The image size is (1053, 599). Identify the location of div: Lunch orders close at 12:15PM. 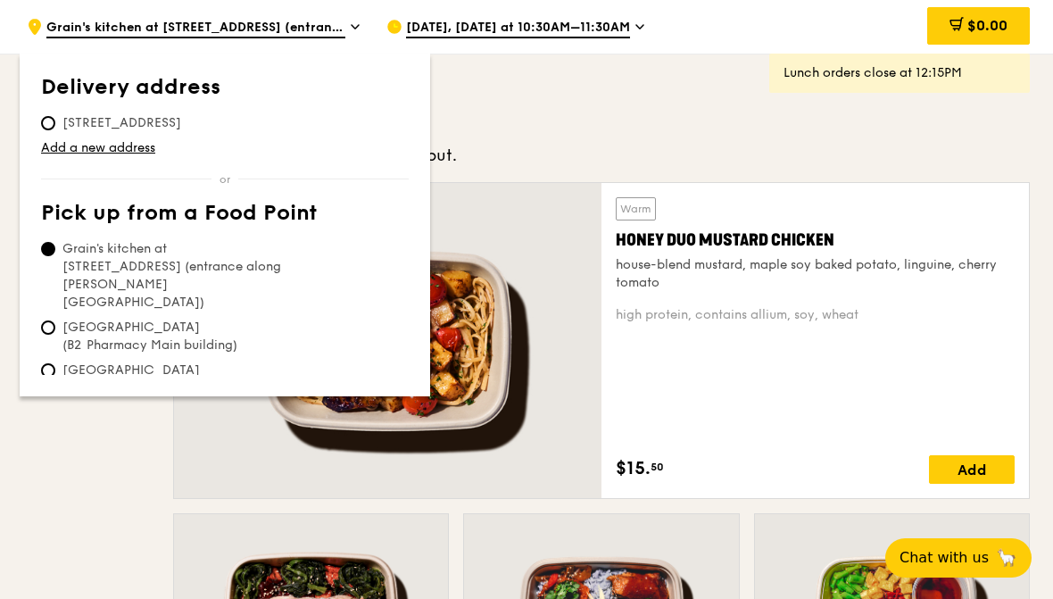
(899, 73).